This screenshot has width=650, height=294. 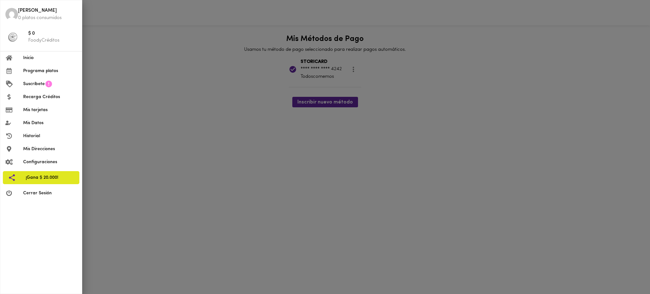 What do you see at coordinates (50, 193) in the screenshot?
I see `span: Cerrar Sesión` at bounding box center [50, 193].